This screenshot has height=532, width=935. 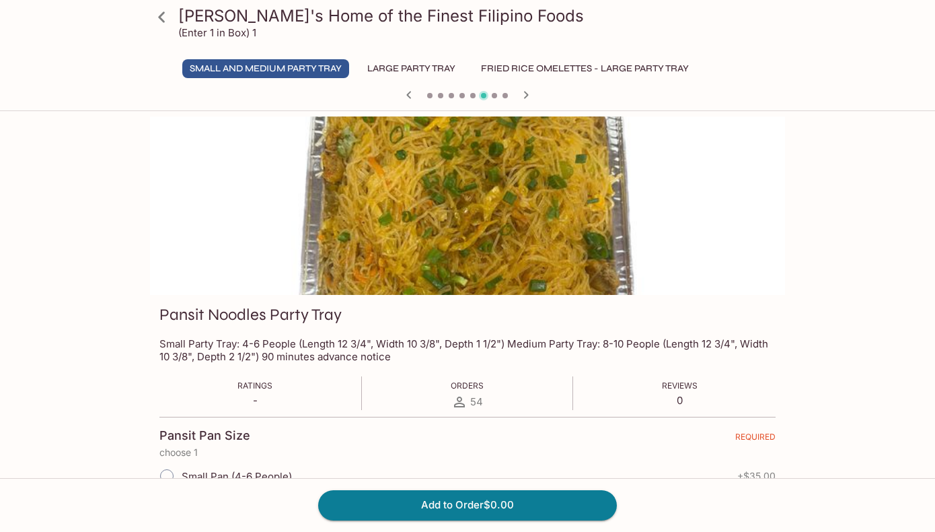 I want to click on button: Fried Rice Omelettes - Large Party Tray, so click(x=585, y=69).